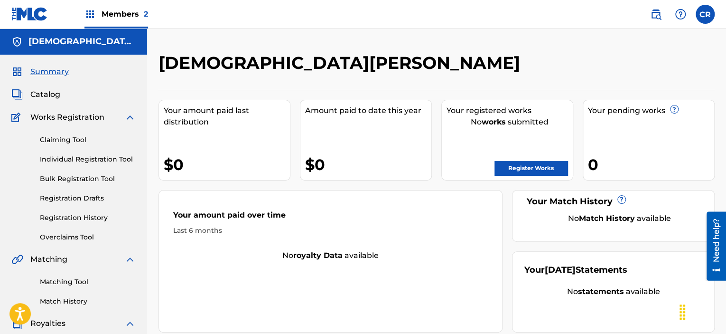  I want to click on span: Royalties, so click(48, 323).